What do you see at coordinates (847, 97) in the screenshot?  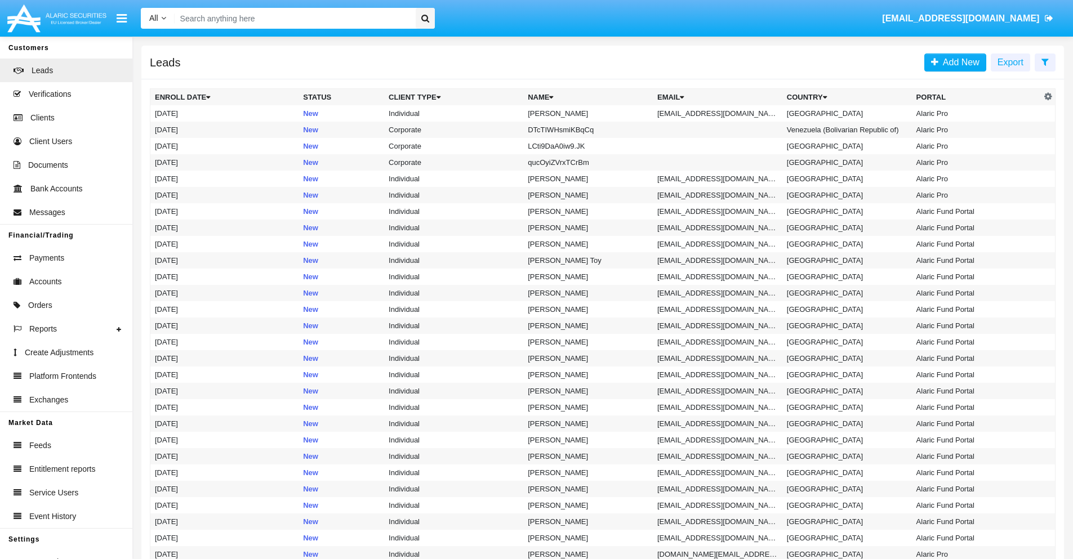 I see `th: Country` at bounding box center [847, 97].